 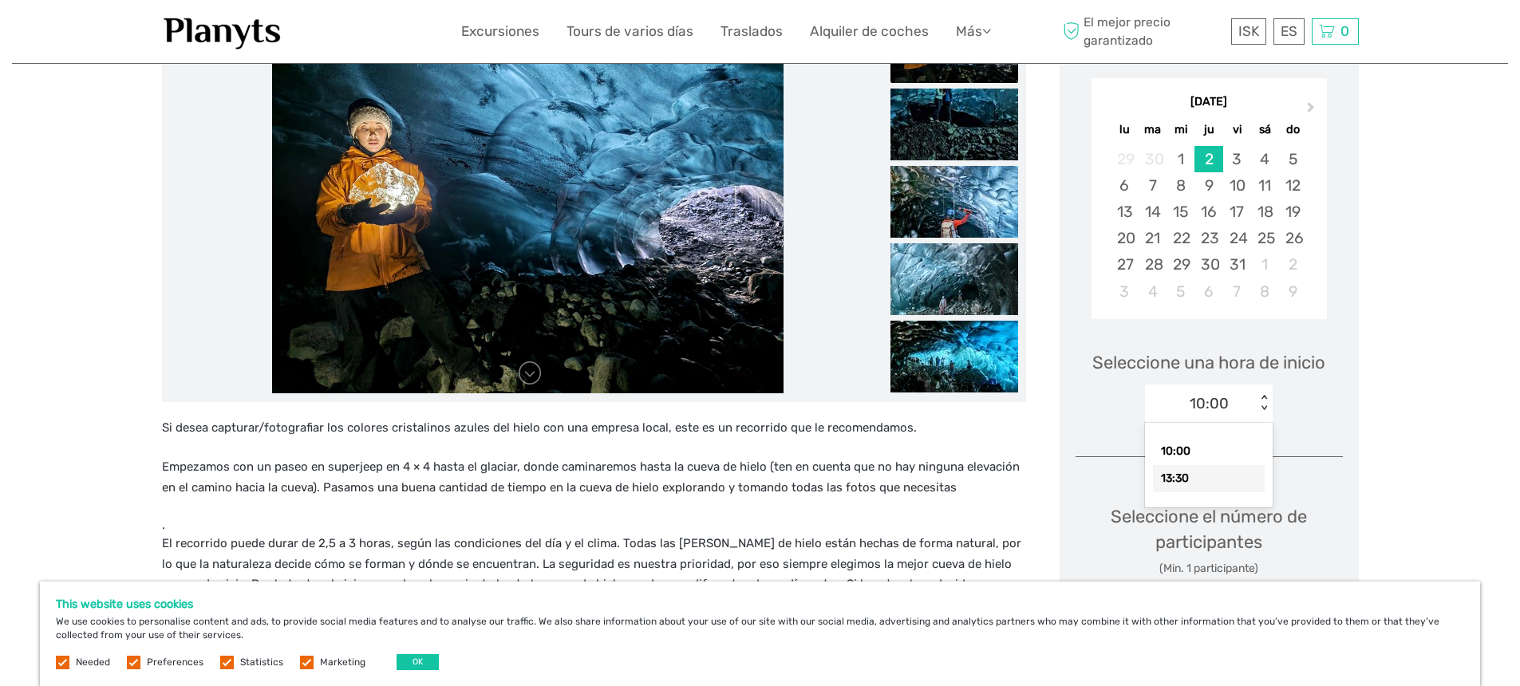 What do you see at coordinates (1293, 291) in the screenshot?
I see `div: Choose domingo, 9 de noviembre de 2025` at bounding box center [1293, 291].